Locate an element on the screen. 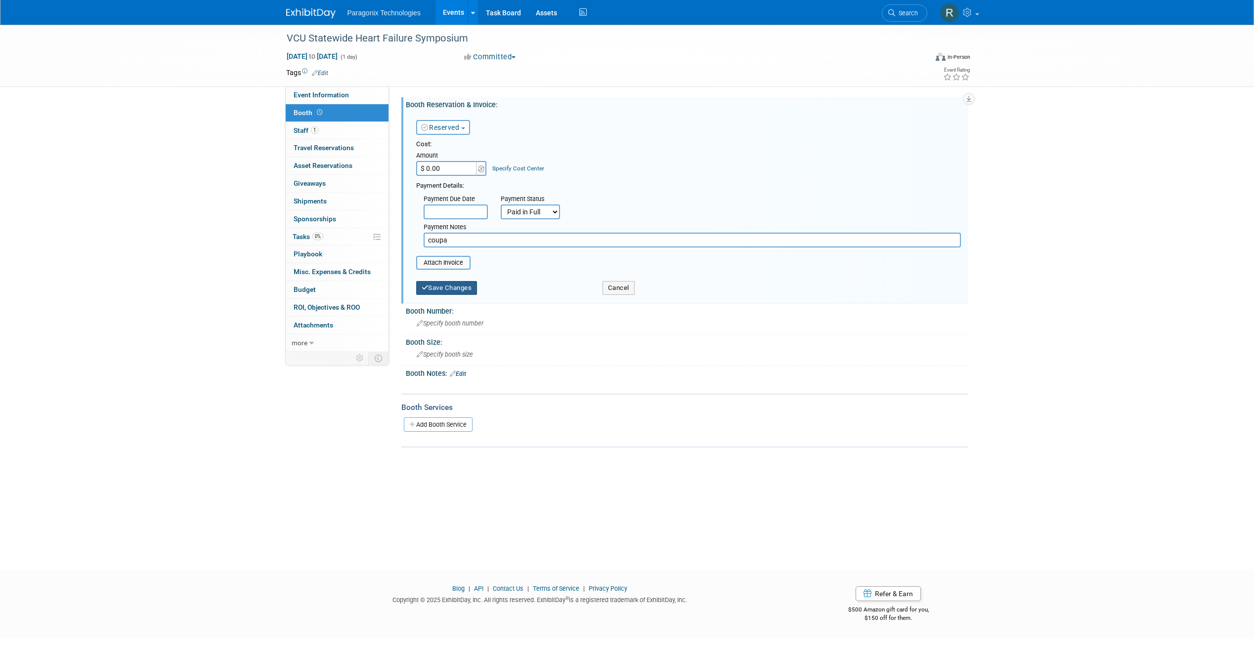  span: Specify booth size is located at coordinates (445, 354).